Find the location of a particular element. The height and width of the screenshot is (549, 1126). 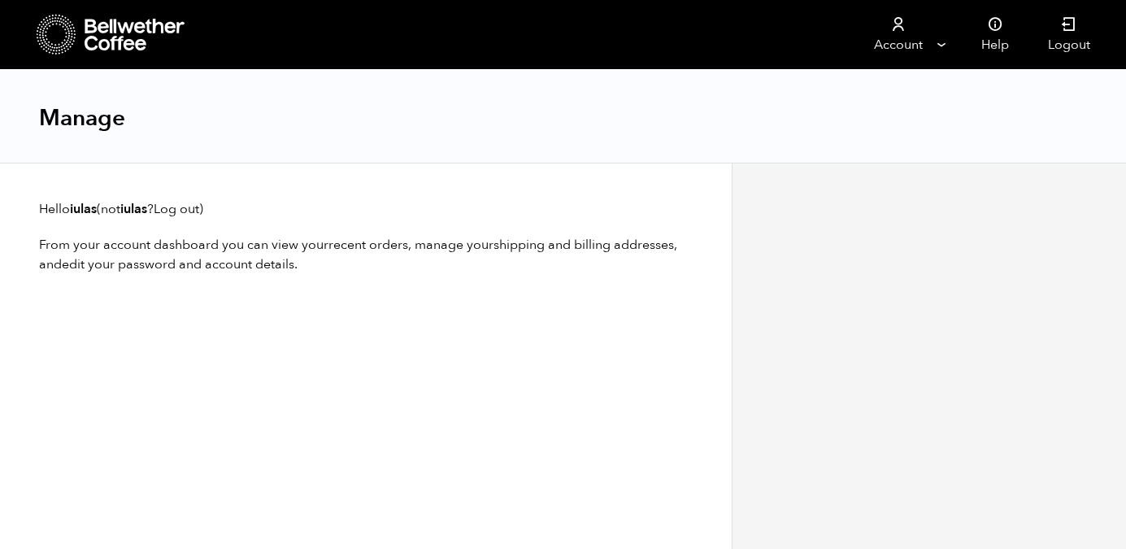

h1: Manage is located at coordinates (82, 118).